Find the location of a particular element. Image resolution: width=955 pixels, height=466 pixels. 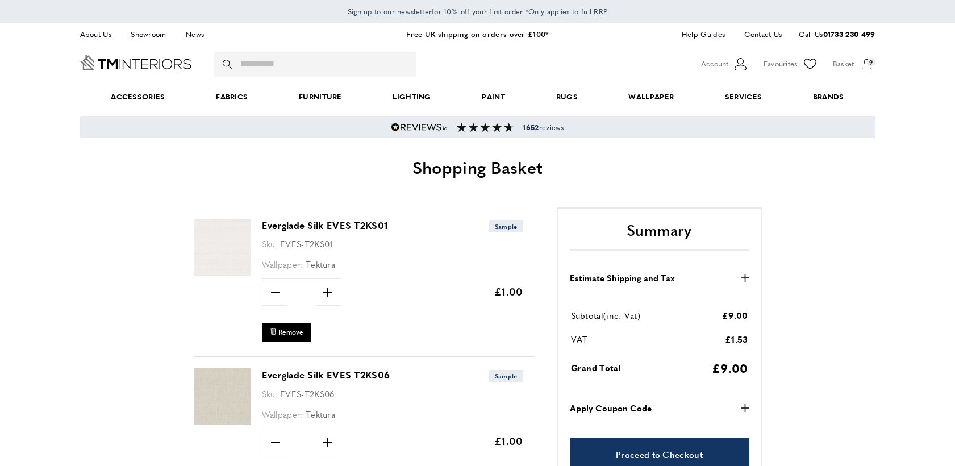

a: Services is located at coordinates (743, 97).